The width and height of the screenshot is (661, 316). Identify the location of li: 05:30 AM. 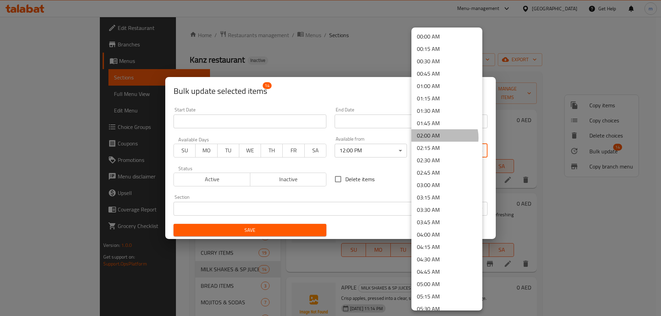
(447, 309).